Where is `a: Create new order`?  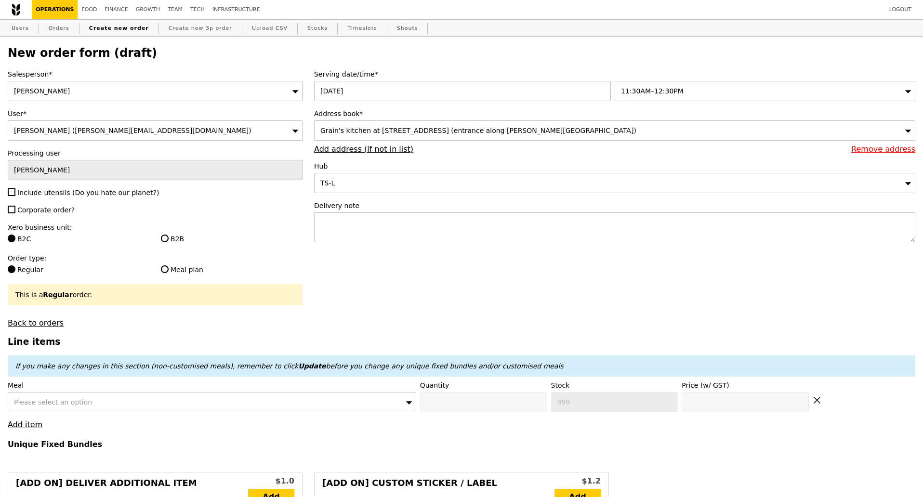
a: Create new order is located at coordinates (119, 28).